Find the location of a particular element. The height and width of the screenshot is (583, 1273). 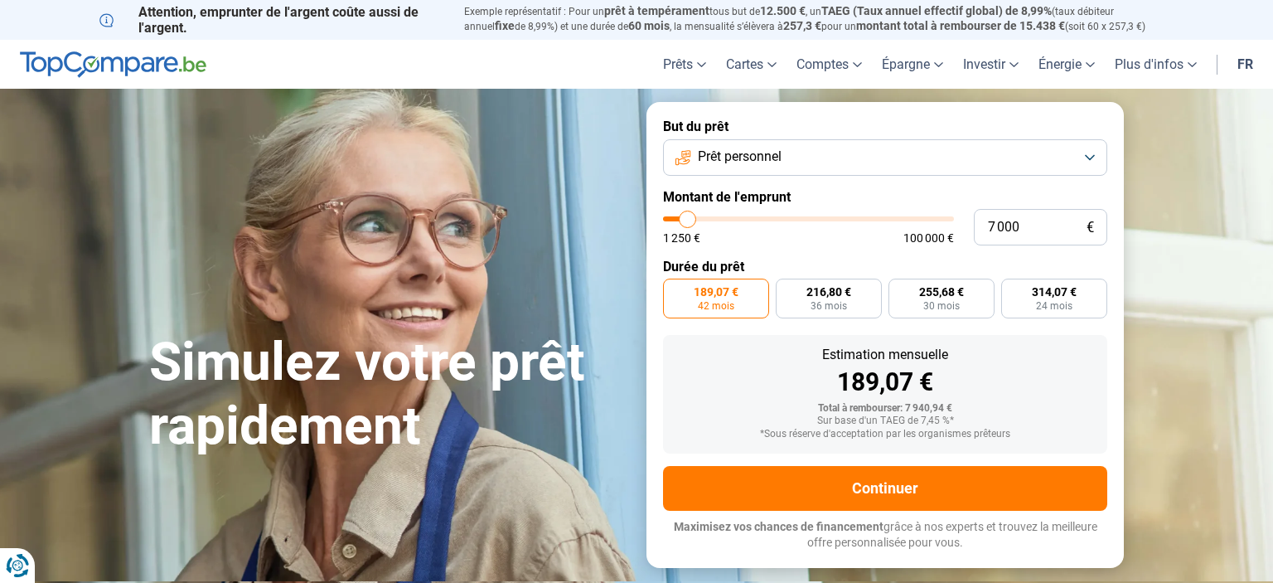

span: 36 mois is located at coordinates (829, 306).